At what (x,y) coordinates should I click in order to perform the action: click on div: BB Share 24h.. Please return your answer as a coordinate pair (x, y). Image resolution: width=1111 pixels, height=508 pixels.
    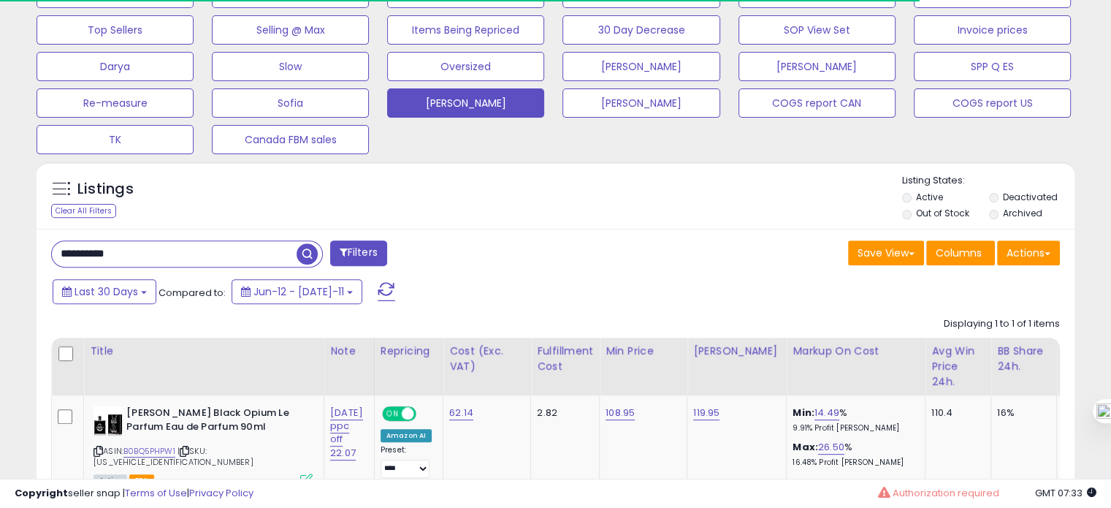
    Looking at the image, I should click on (1023, 359).